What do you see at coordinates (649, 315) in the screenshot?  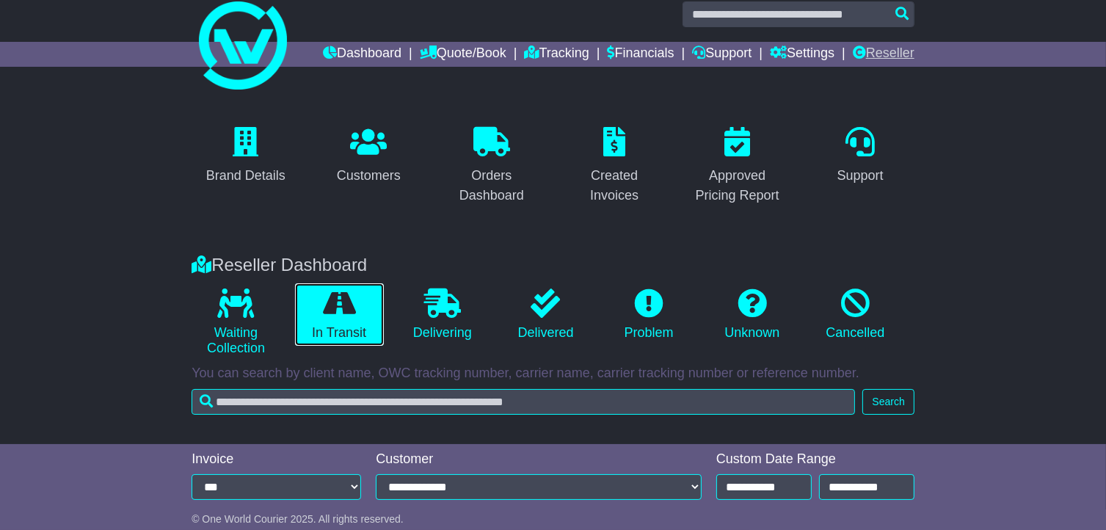 I see `a: Problem` at bounding box center [649, 315].